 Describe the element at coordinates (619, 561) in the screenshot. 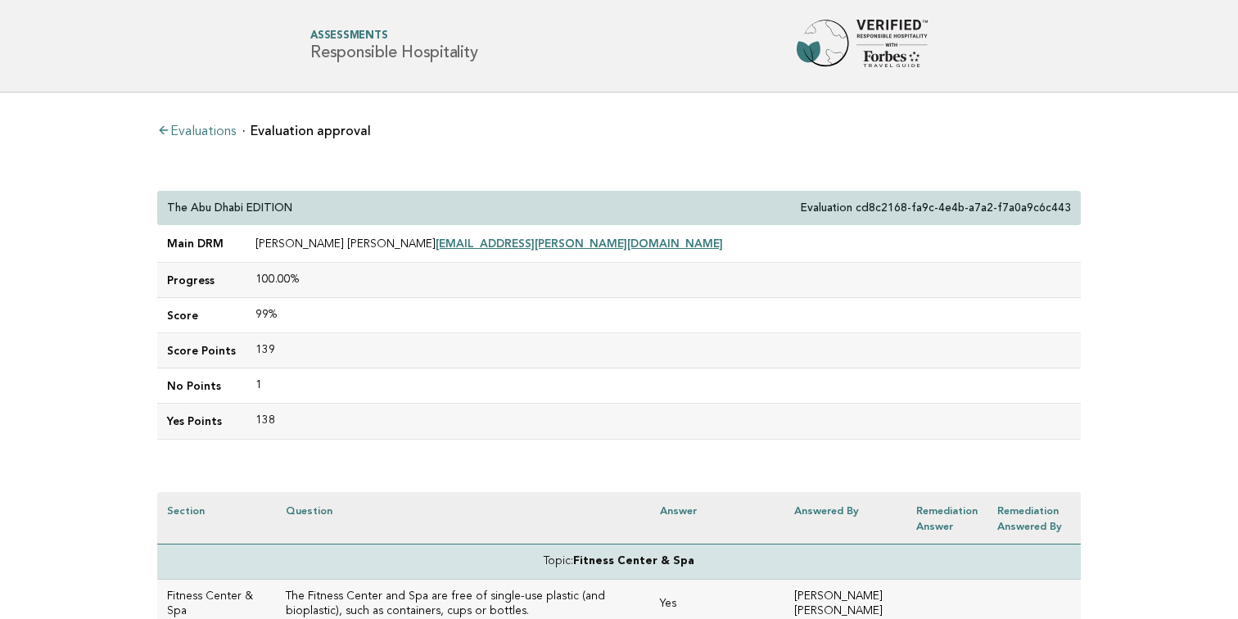

I see `td: Topic:` at that location.